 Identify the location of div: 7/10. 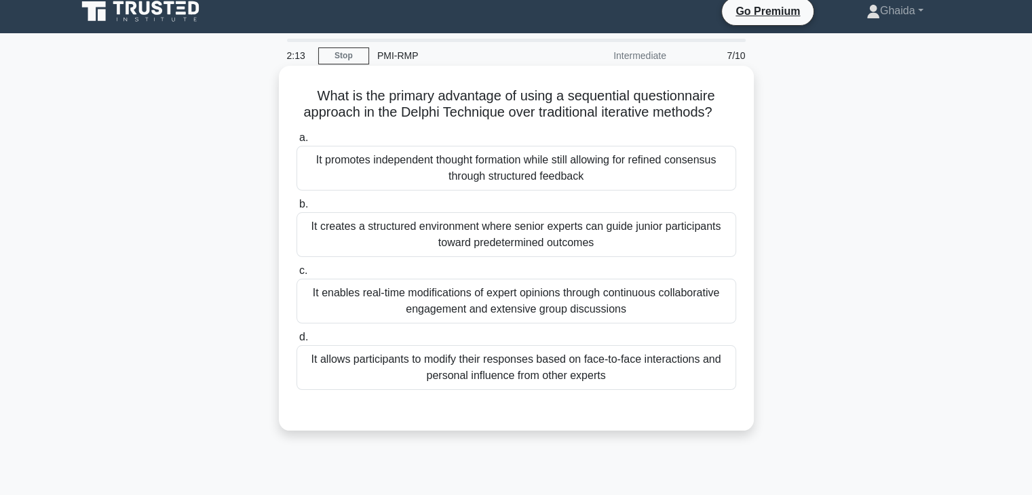
(714, 56).